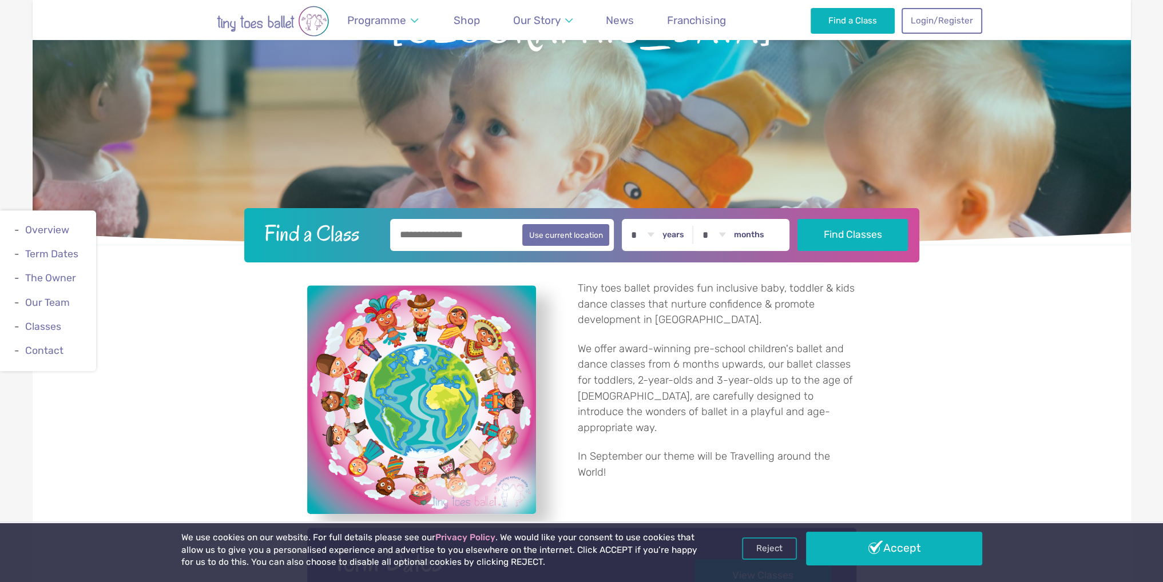 The width and height of the screenshot is (1163, 582). Describe the element at coordinates (43, 327) in the screenshot. I see `a: Classes` at that location.